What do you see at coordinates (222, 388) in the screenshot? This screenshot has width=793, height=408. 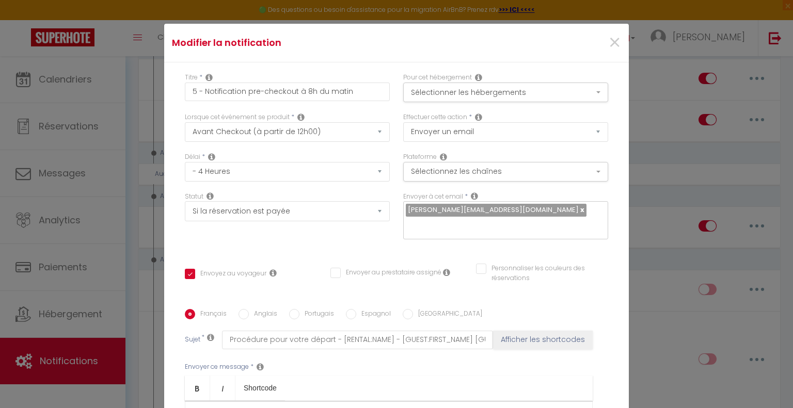 I see `a: Italic` at bounding box center [222, 388].